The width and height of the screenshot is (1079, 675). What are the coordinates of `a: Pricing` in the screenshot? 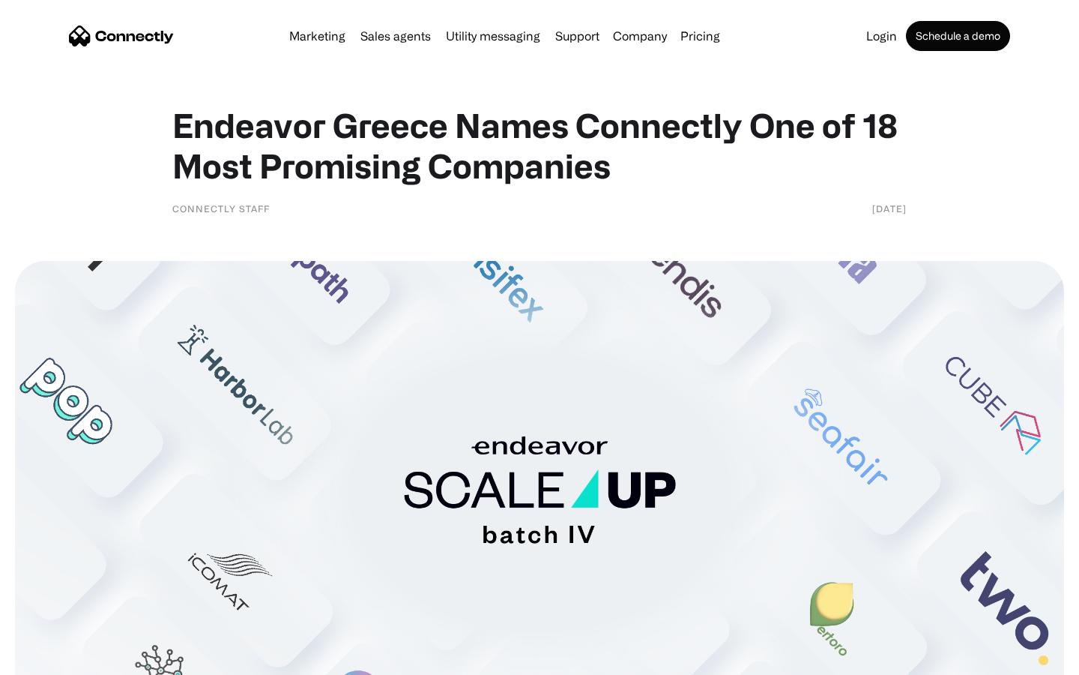 It's located at (700, 36).